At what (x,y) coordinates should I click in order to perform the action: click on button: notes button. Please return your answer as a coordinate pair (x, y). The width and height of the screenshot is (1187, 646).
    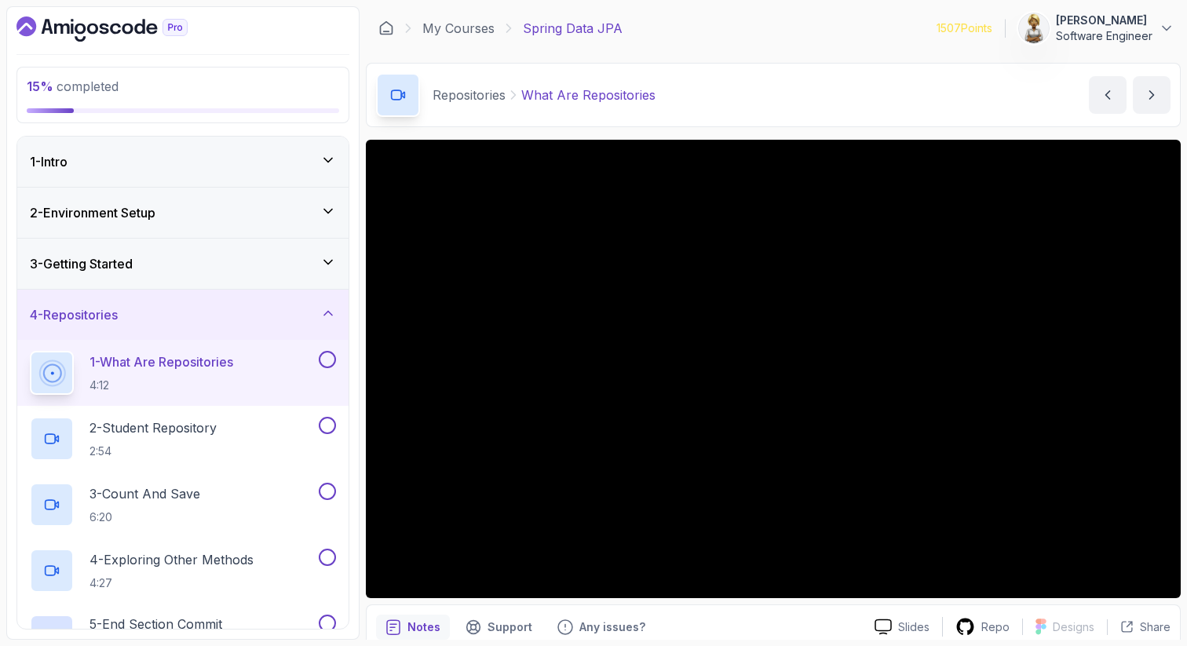
    Looking at the image, I should click on (413, 627).